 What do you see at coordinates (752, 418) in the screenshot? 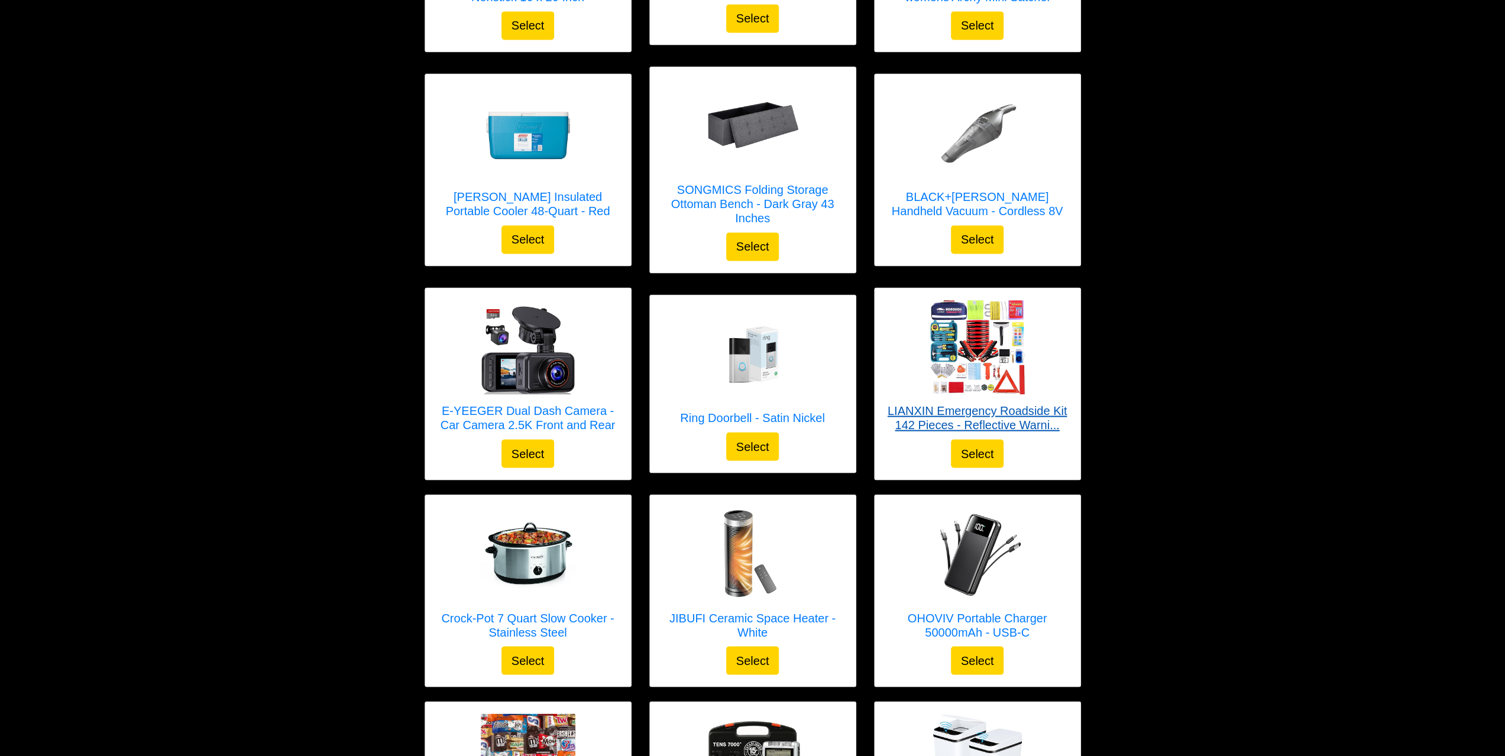
I see `h5: Ring Doorbell - Satin Nickel` at bounding box center [752, 418].